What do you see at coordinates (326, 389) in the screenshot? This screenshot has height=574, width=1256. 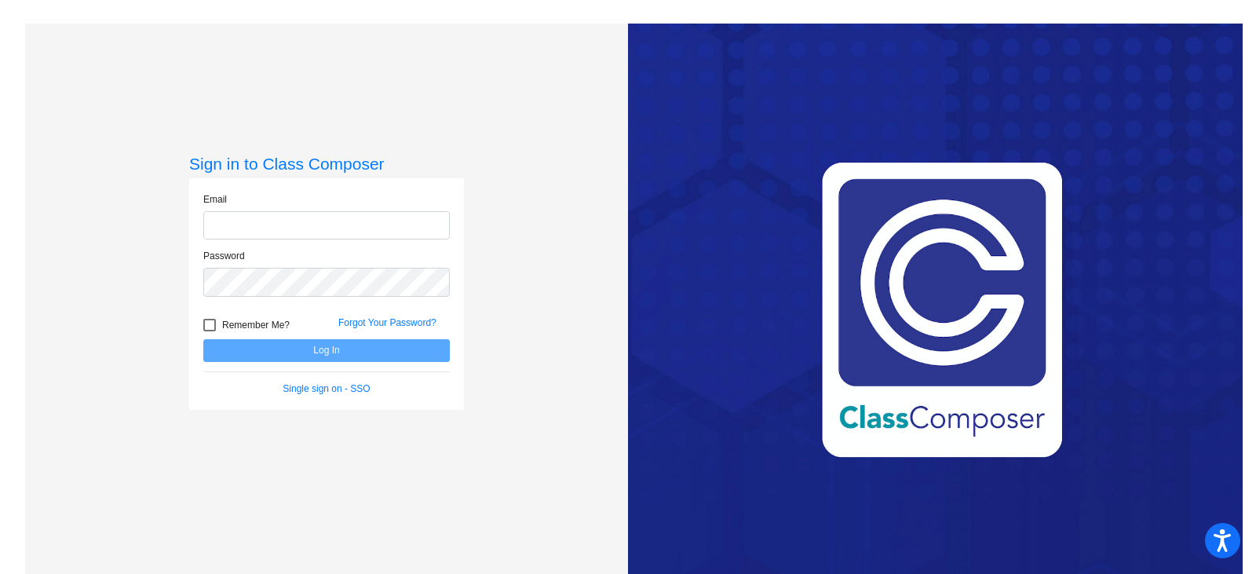 I see `a: Single sign on - SSO` at bounding box center [326, 389].